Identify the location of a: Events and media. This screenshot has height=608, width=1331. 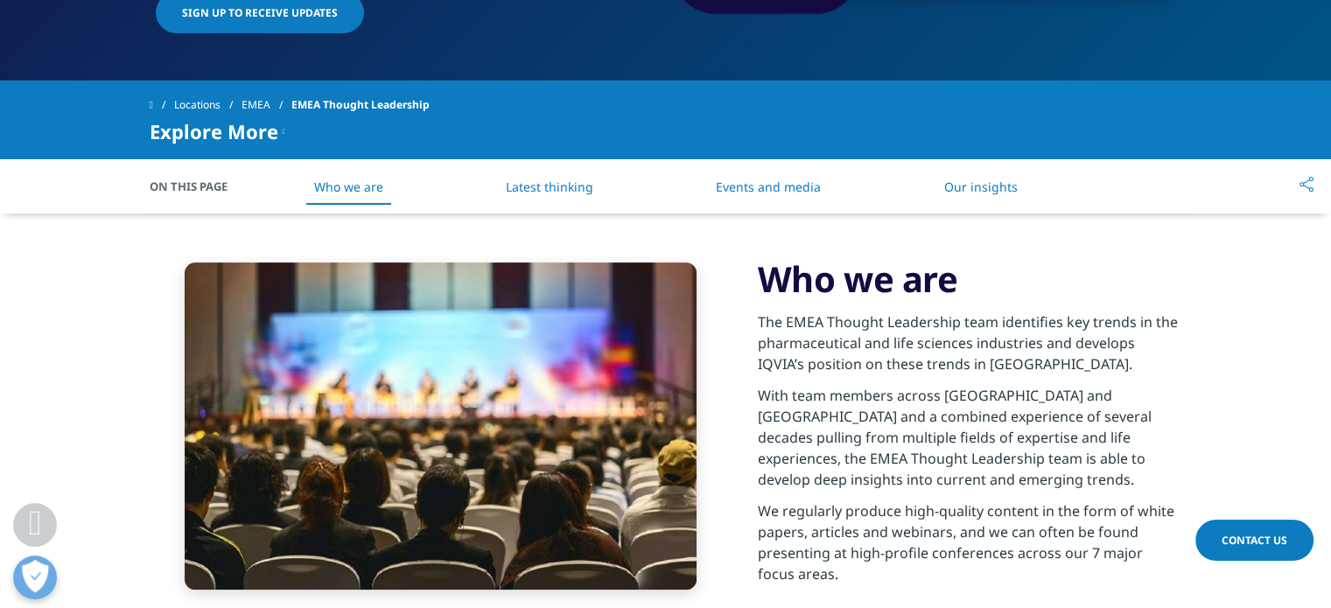
(768, 186).